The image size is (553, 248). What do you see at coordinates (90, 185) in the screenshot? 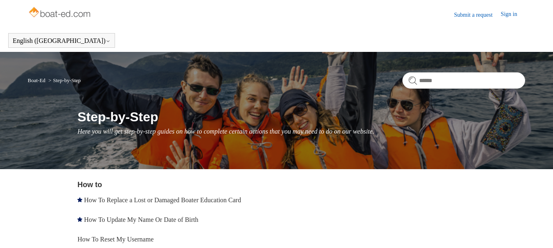
I see `a: How to` at bounding box center [90, 185].